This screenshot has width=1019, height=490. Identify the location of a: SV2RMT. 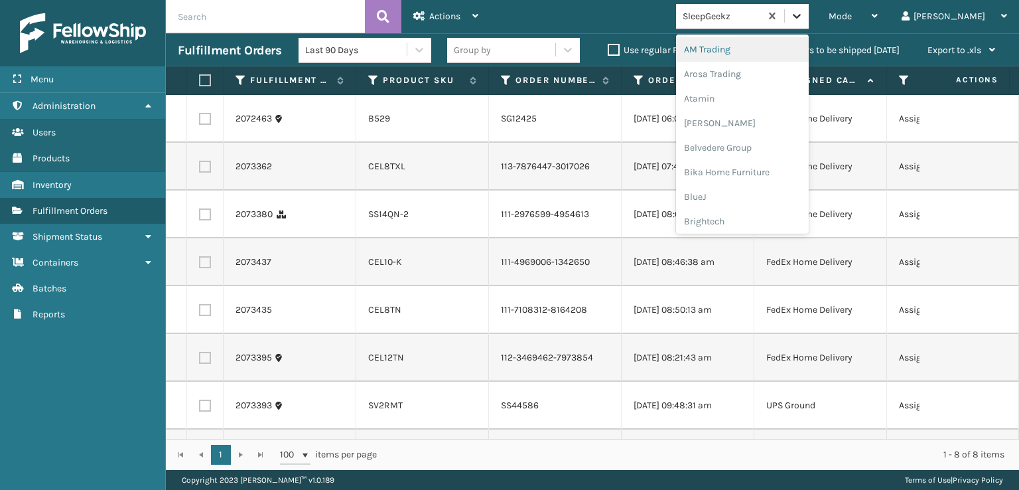
(386, 405).